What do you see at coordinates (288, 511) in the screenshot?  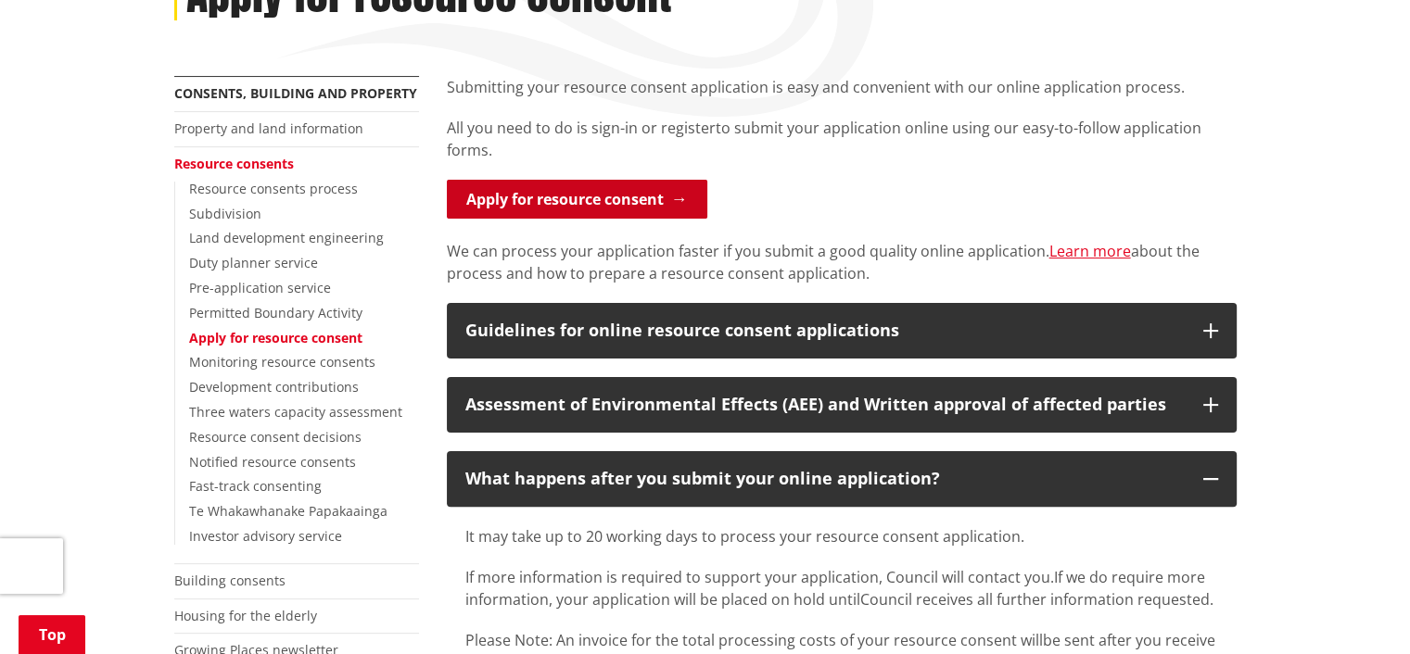 I see `a: Te Whakawhanake Papakaainga` at bounding box center [288, 511].